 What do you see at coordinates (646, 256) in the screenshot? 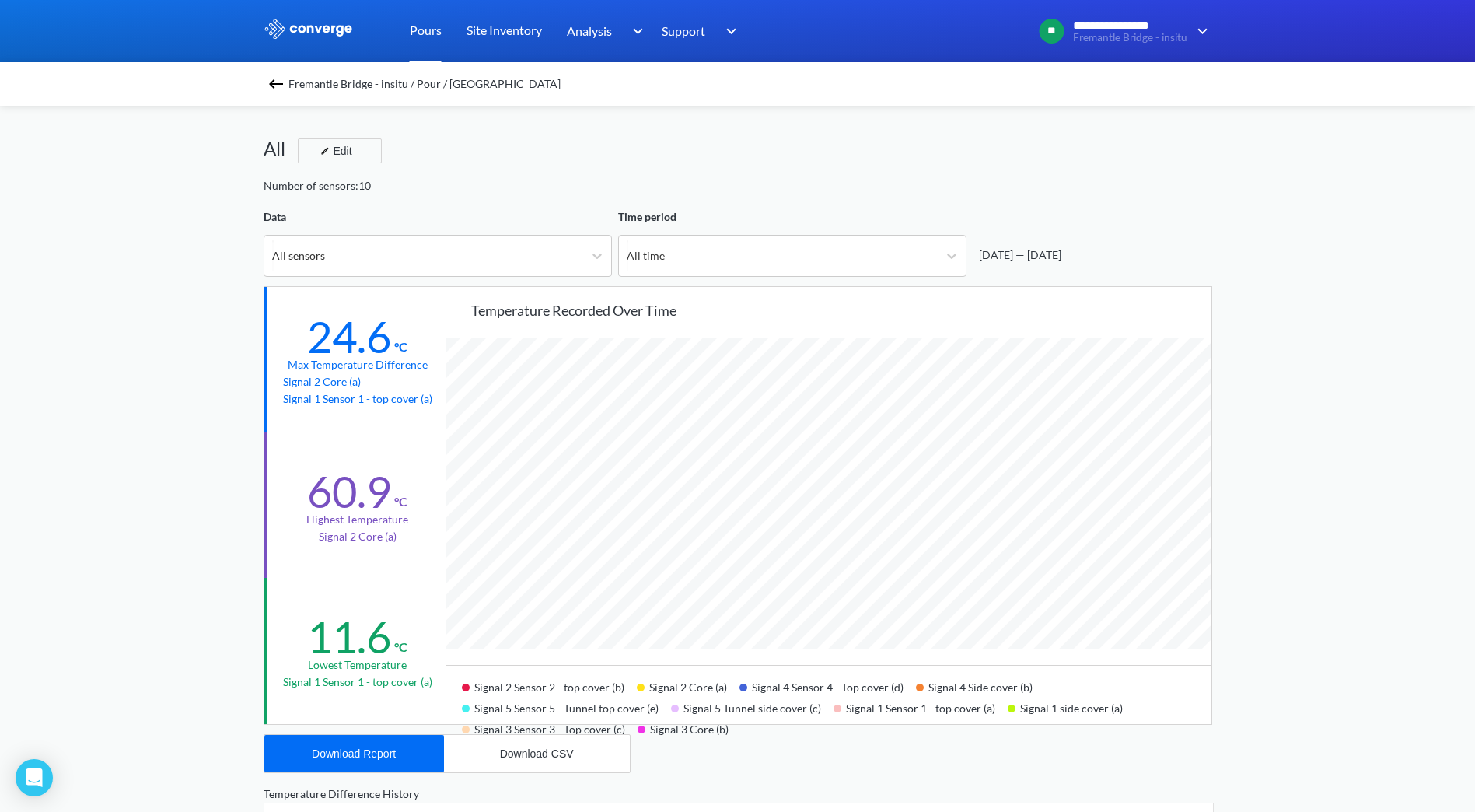
I see `div: All time` at bounding box center [646, 256].